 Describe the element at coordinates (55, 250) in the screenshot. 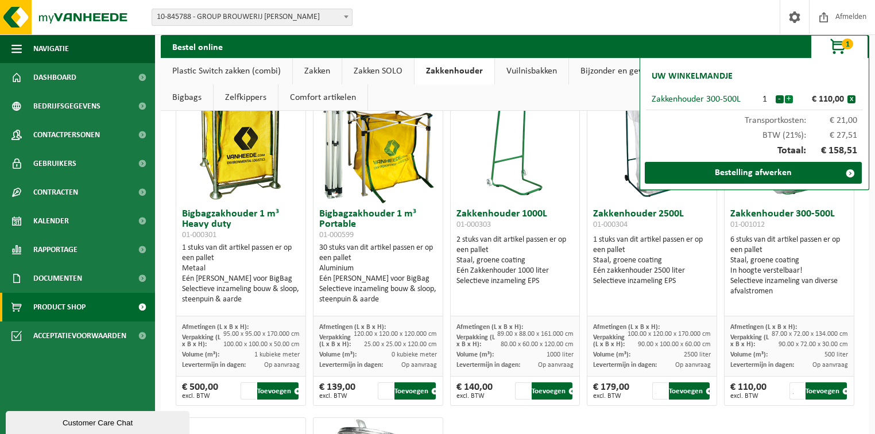

I see `span: Rapportage` at that location.